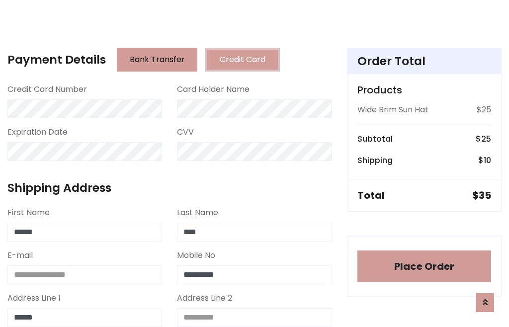  Describe the element at coordinates (424, 90) in the screenshot. I see `h5: Products` at that location.